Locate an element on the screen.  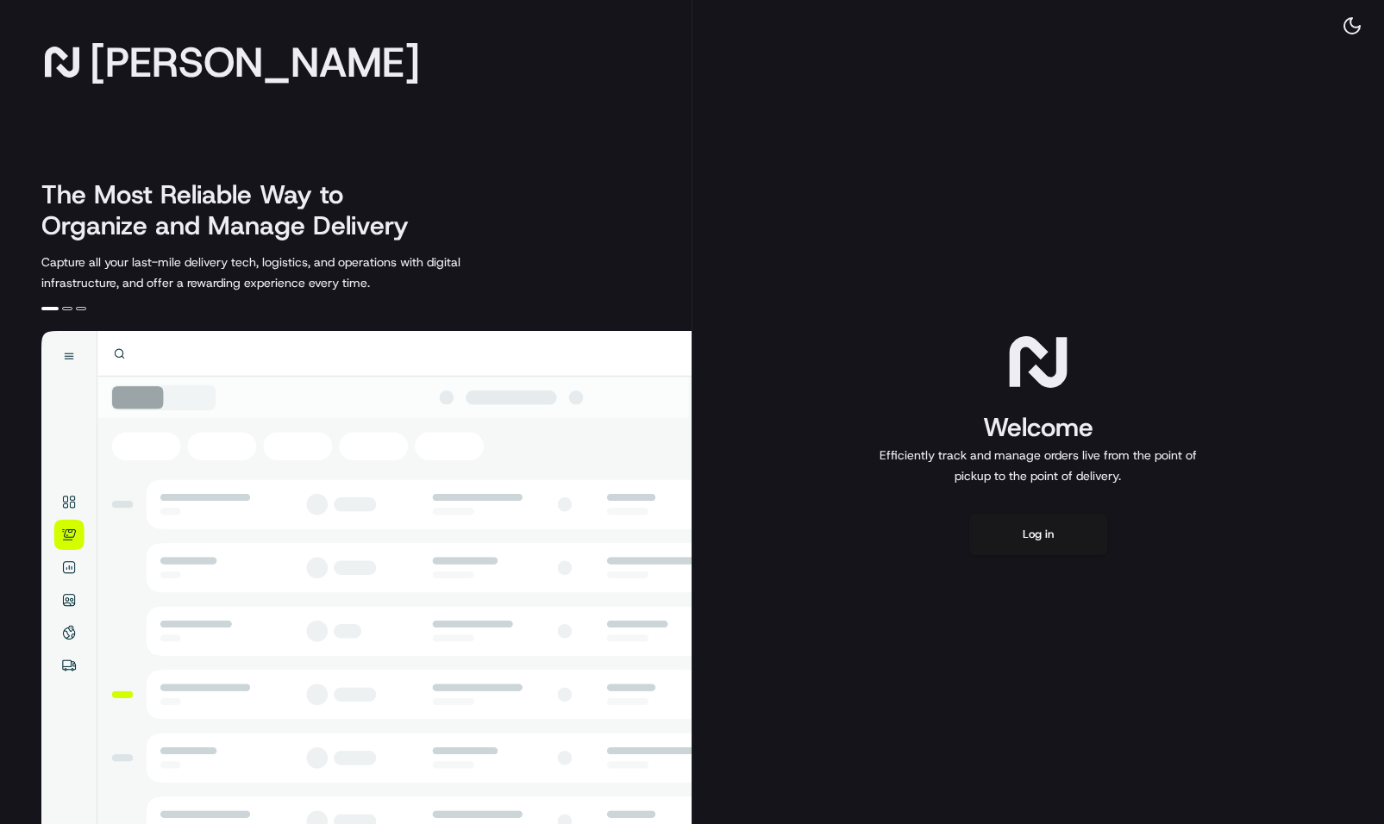
p: Efficiently track and manage orders live from the point of pickup to the point of delivery. is located at coordinates (1038, 466).